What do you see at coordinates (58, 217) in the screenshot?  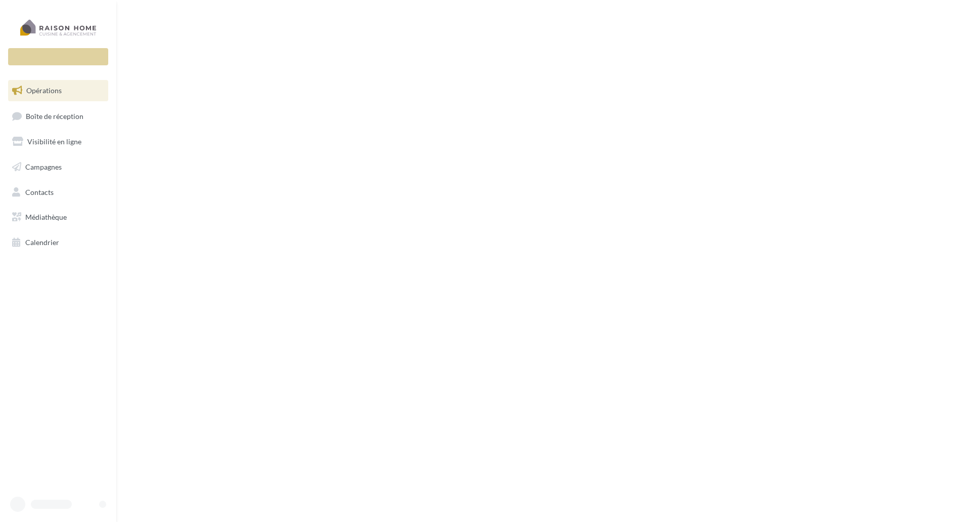 I see `a: Médiathèque` at bounding box center [58, 217].